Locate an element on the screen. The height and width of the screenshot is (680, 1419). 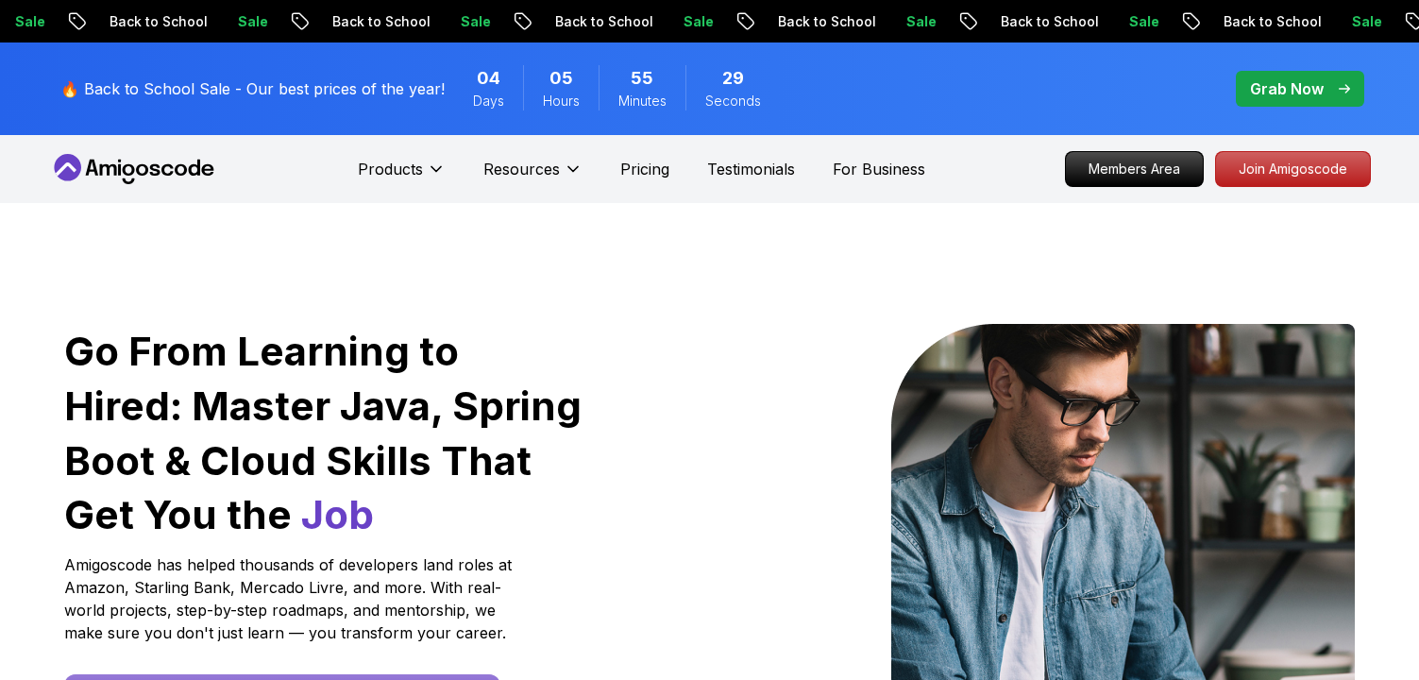
p: Pricing is located at coordinates (645, 169).